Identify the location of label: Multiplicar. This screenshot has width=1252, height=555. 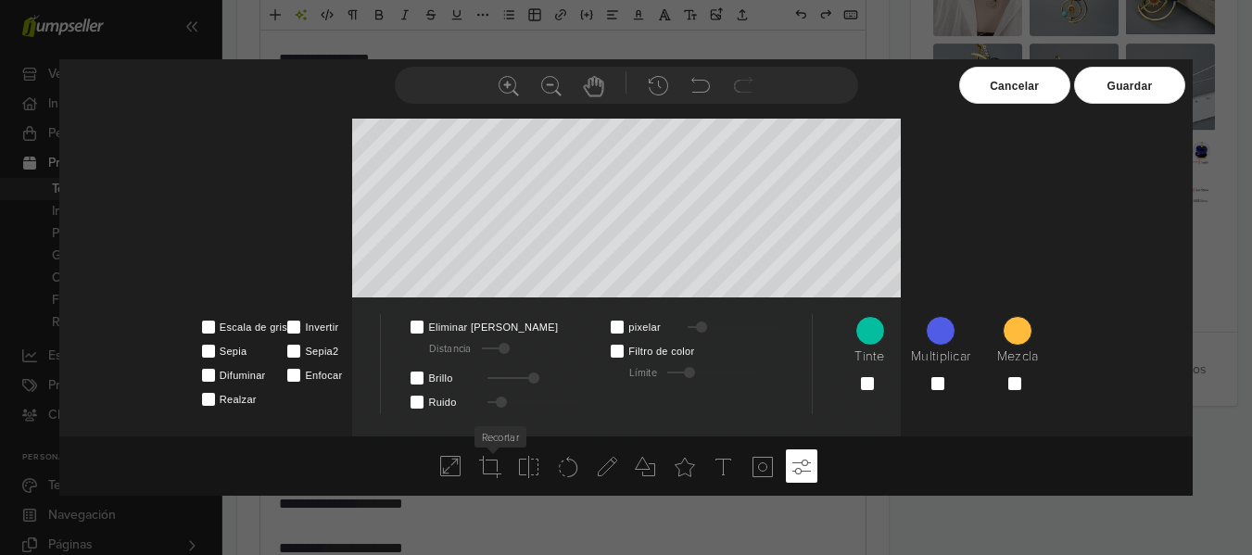
(940, 357).